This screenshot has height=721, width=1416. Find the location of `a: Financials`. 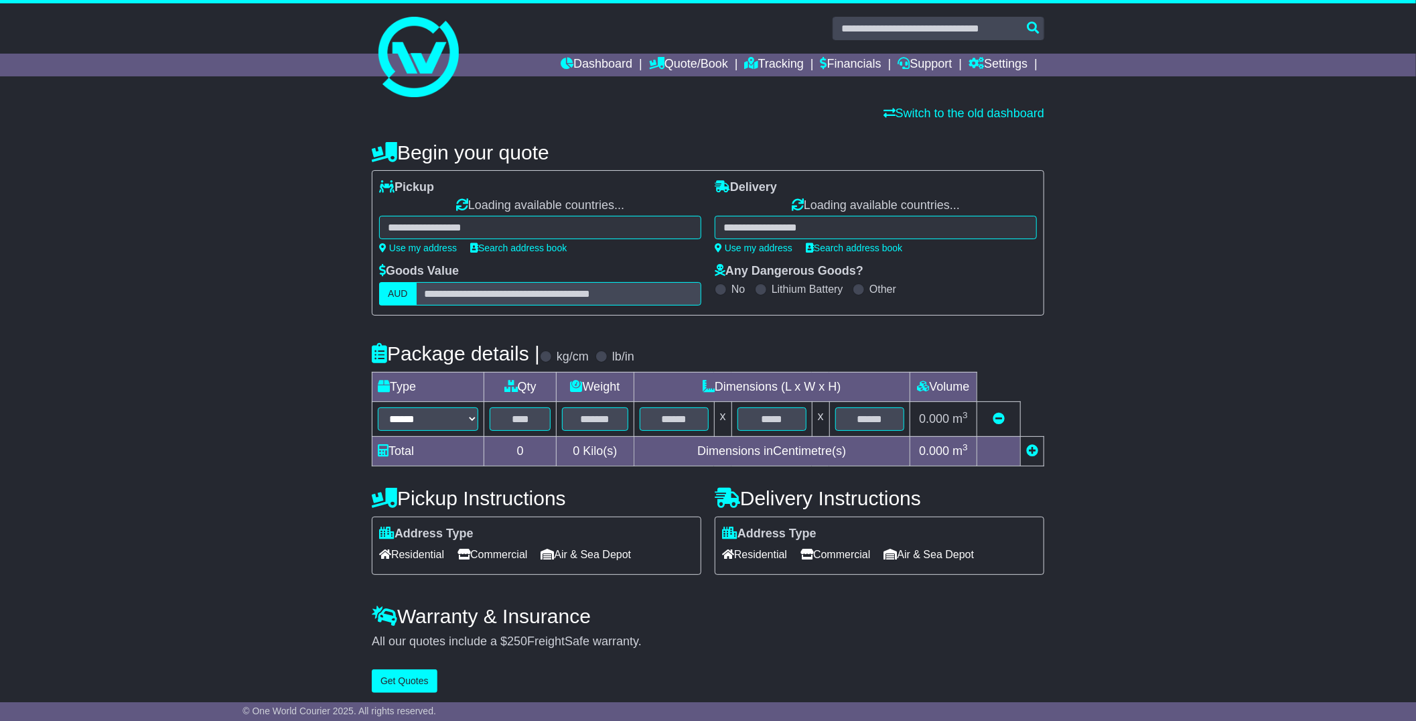

a: Financials is located at coordinates (851, 65).